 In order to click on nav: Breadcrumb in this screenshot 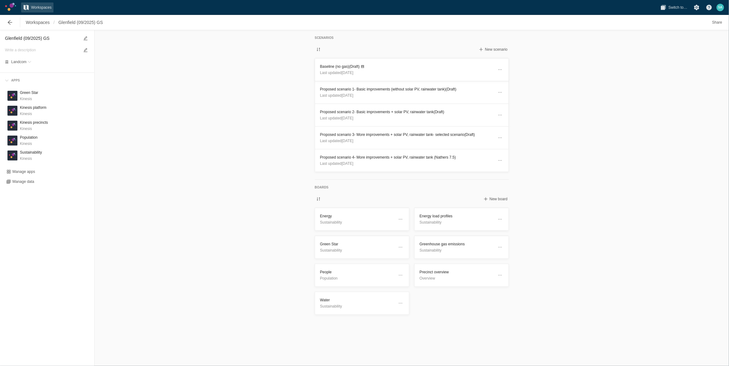, I will do `click(64, 22)`.